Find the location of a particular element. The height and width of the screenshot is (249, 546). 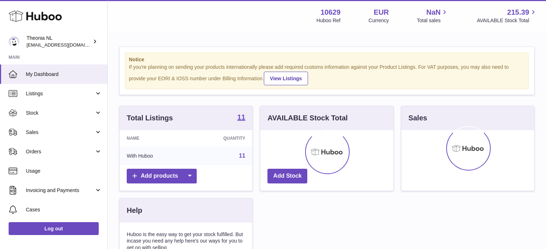

h3: Help is located at coordinates (134, 211).